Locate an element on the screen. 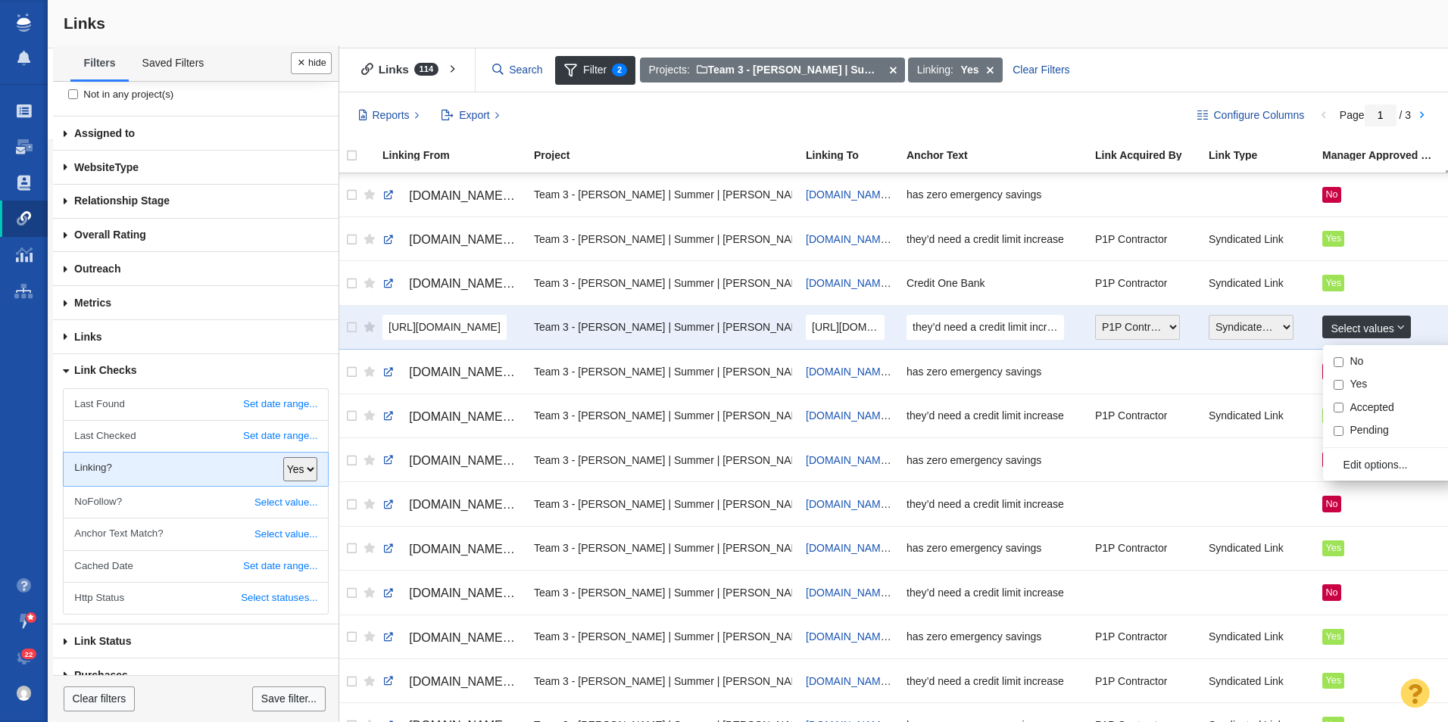 This screenshot has width=1448, height=722. a: Links is located at coordinates (195, 337).